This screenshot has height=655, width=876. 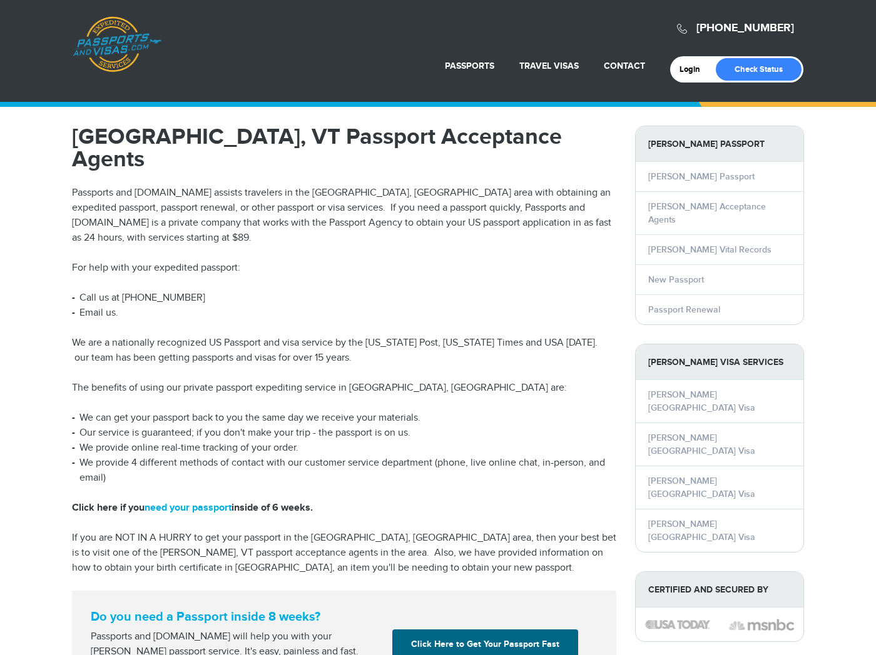 I want to click on strong: Certified and Secured by, so click(x=719, y=590).